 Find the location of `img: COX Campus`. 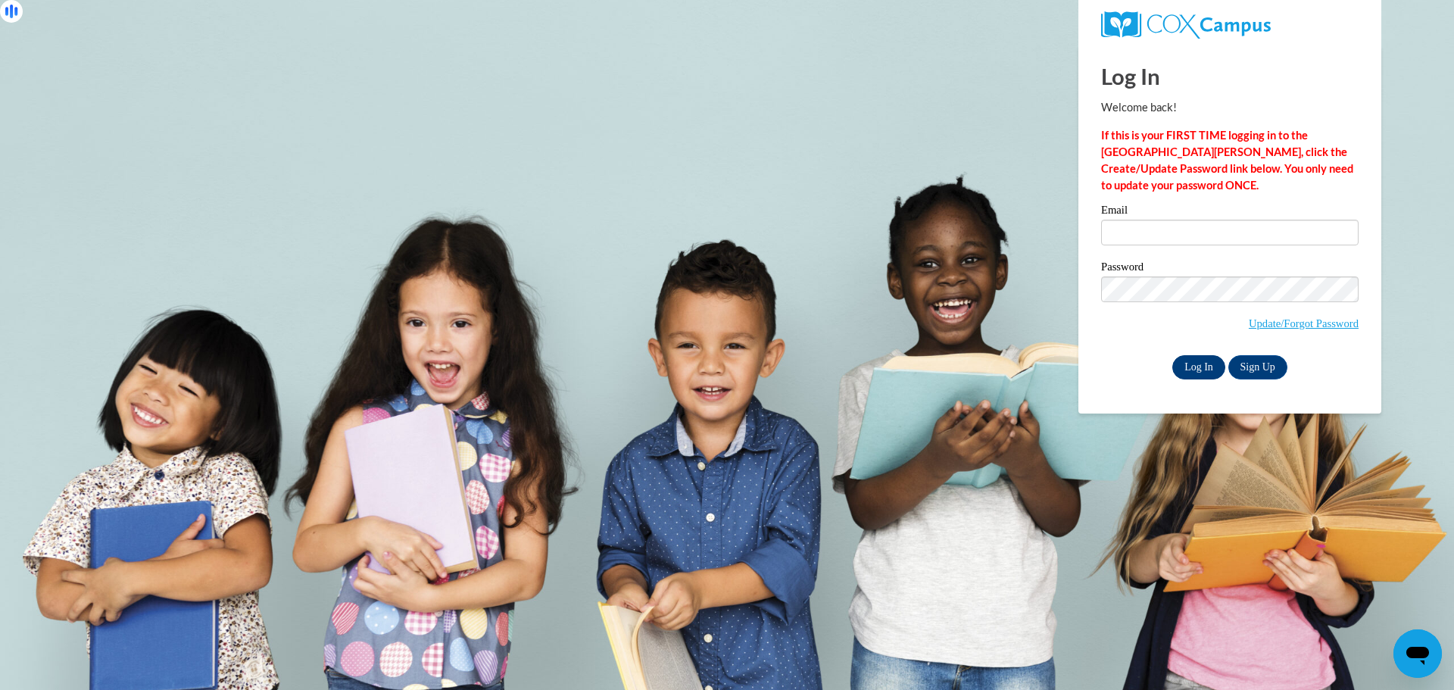

img: COX Campus is located at coordinates (1186, 25).